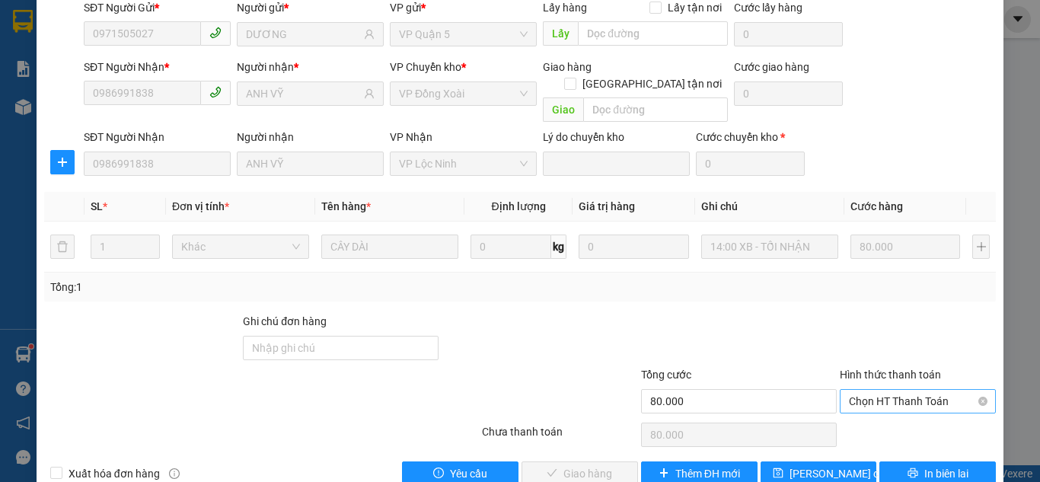 The image size is (1040, 482). I want to click on span: Tổng cước, so click(666, 375).